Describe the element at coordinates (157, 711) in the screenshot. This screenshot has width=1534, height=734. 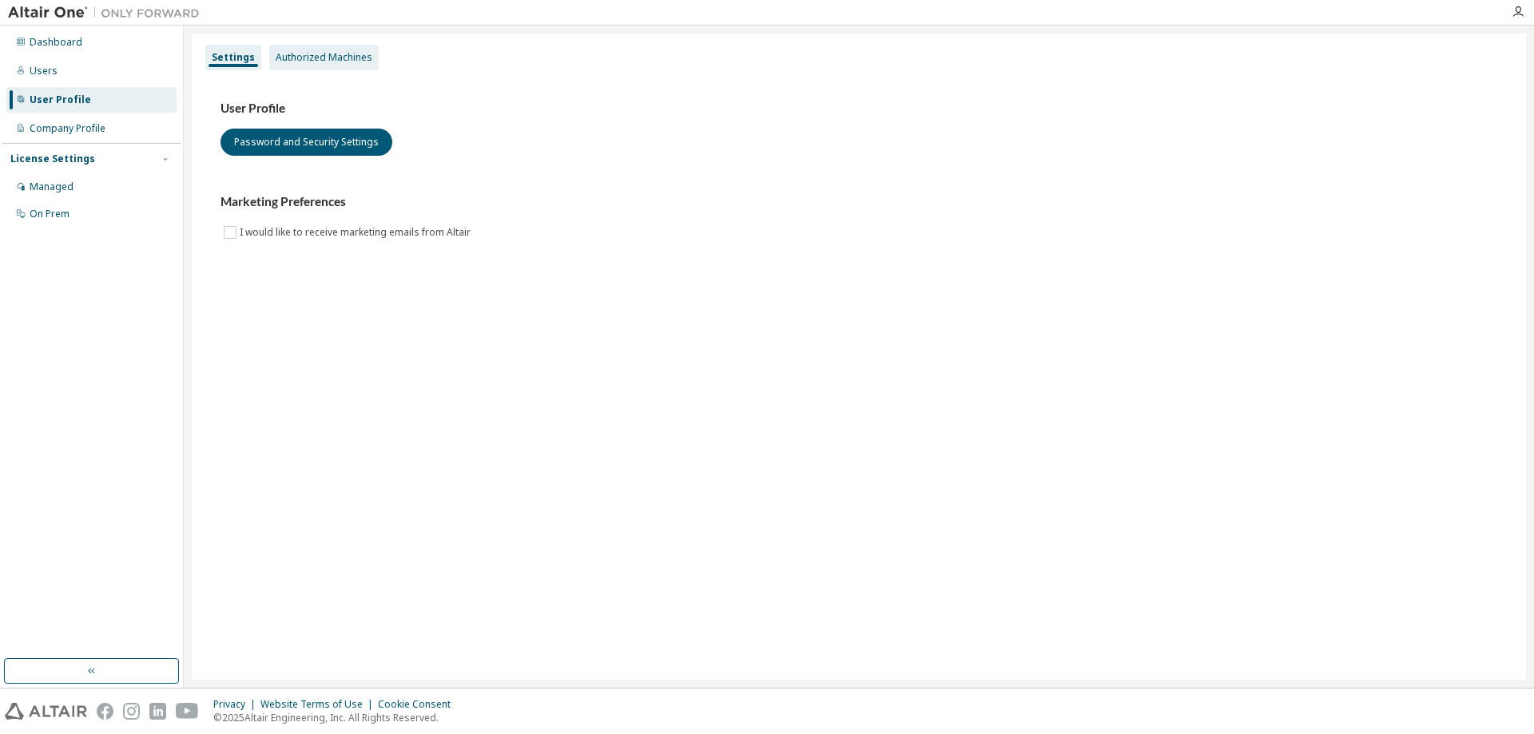
I see `img: linkedin.svg` at that location.